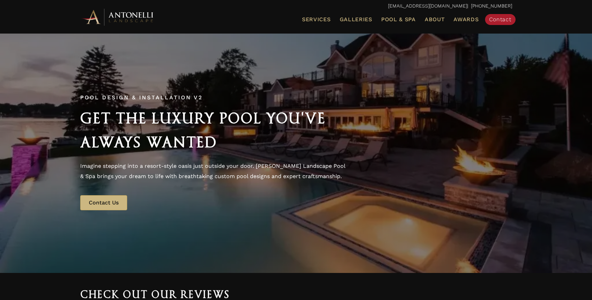  I want to click on a: Awards, so click(466, 20).